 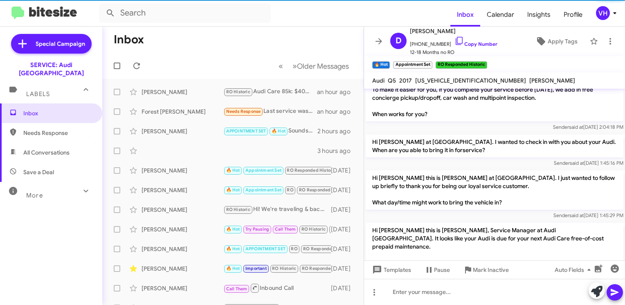 I want to click on span: Pause, so click(x=441, y=270).